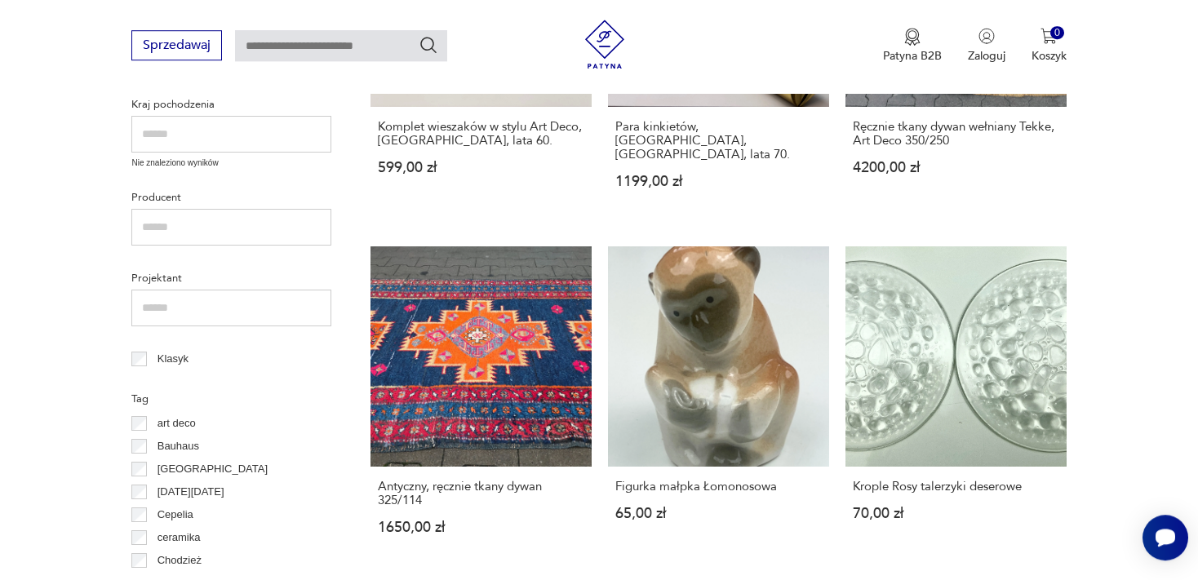  Describe the element at coordinates (956, 406) in the screenshot. I see `a: Krople Rosy talerzyki deseroweKrople Rosy talerzyki deserowe70,00 zł` at that location.